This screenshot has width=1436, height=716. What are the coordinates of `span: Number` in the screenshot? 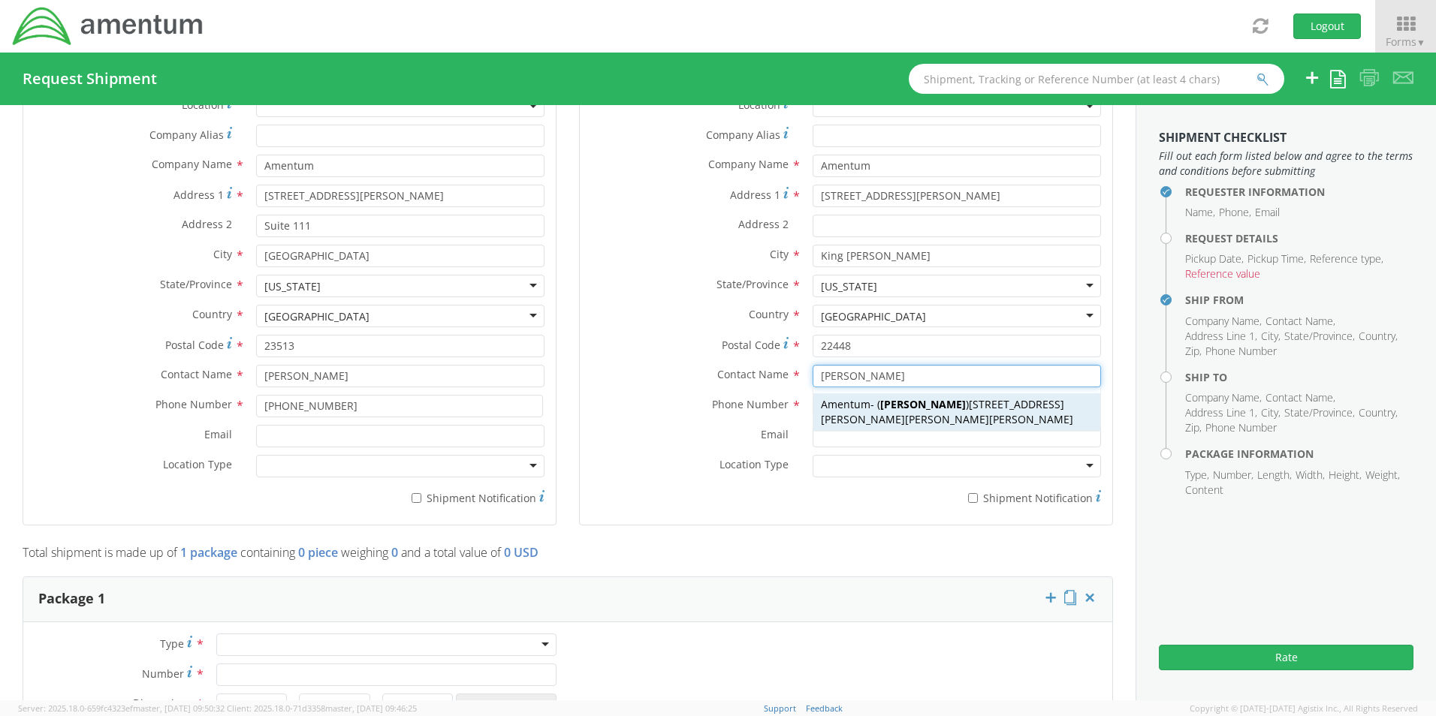 It's located at (163, 674).